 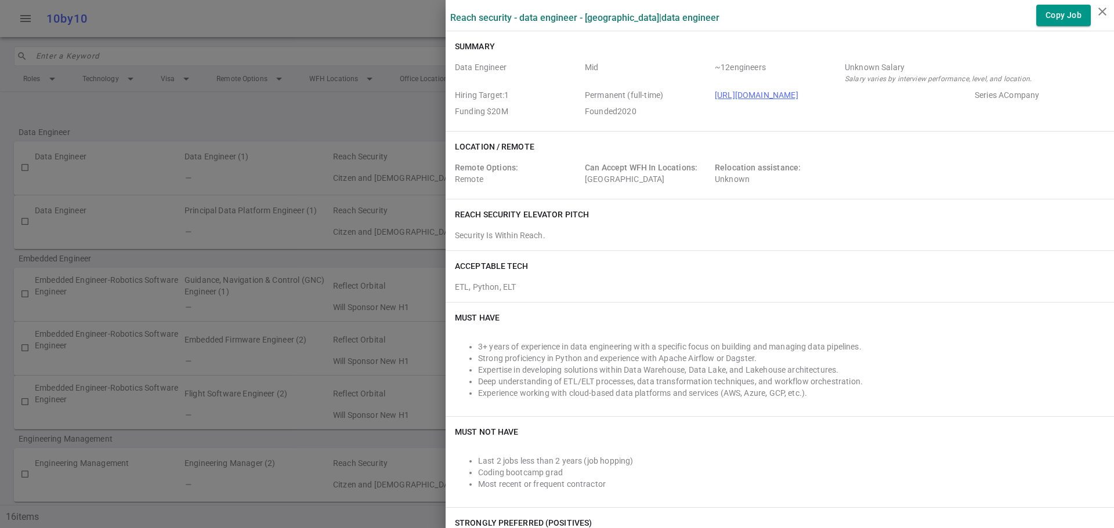 What do you see at coordinates (777, 173) in the screenshot?
I see `div: Unknown` at bounding box center [777, 173].